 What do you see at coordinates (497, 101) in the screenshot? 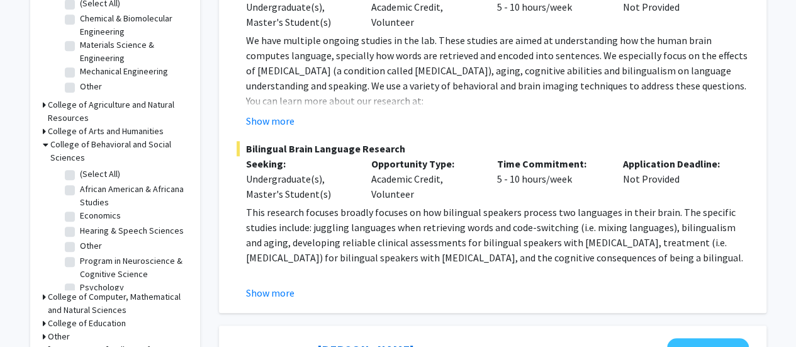
I see `p: You can learn more about our research at:` at bounding box center [497, 101].